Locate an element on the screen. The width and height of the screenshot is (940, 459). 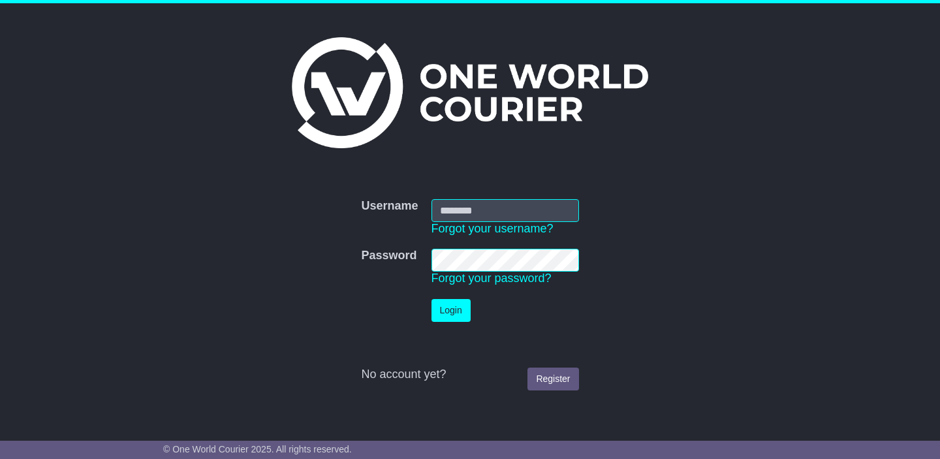
a: Register is located at coordinates (553, 379).